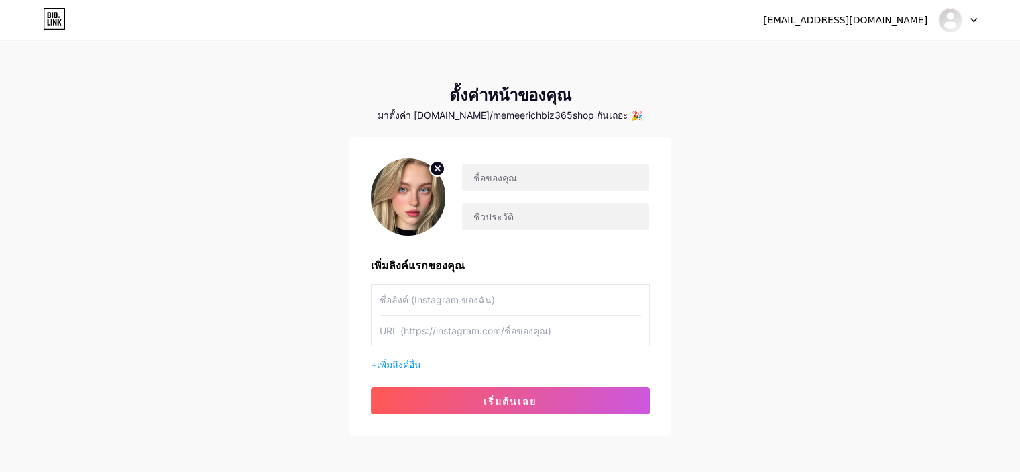  I want to click on button: เริ่มต้นเลย, so click(510, 400).